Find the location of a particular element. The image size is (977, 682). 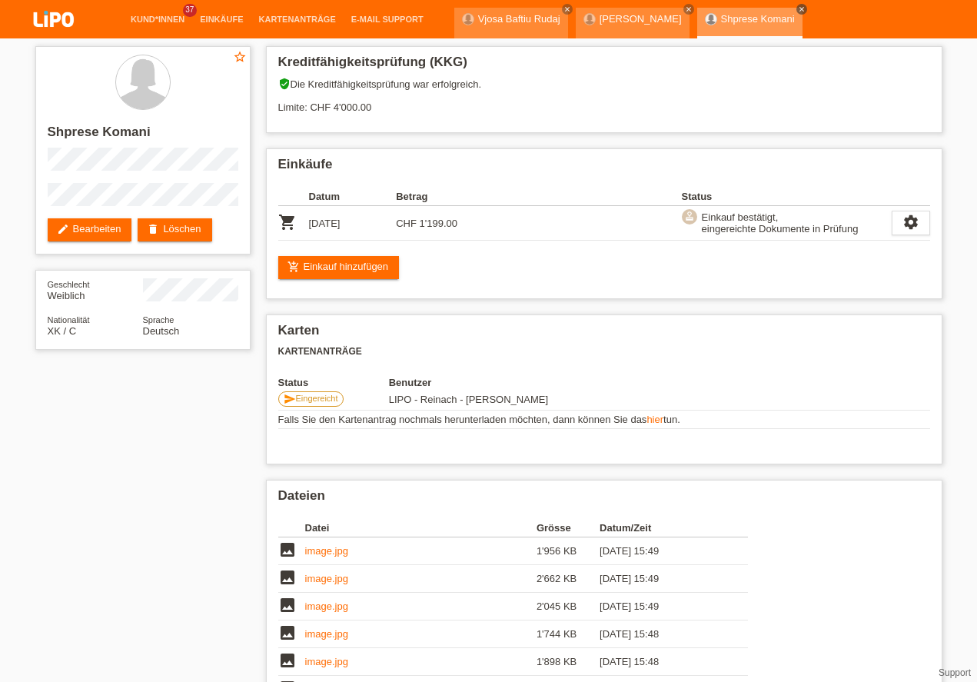

a: star_border is located at coordinates (240, 58).